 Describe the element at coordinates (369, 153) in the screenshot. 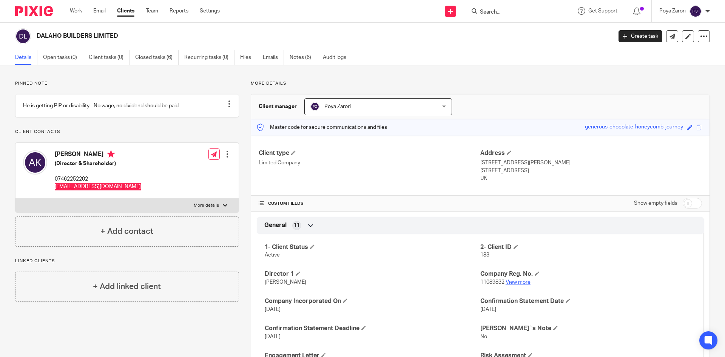

I see `h4: Client type` at that location.